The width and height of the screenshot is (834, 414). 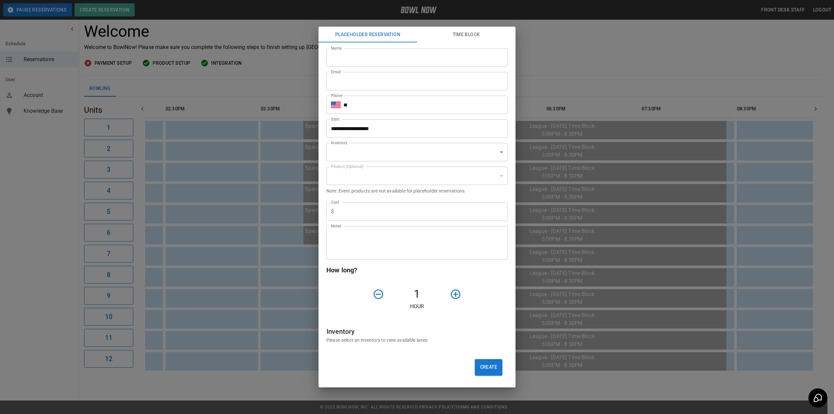 I want to click on h6: How long?, so click(x=417, y=270).